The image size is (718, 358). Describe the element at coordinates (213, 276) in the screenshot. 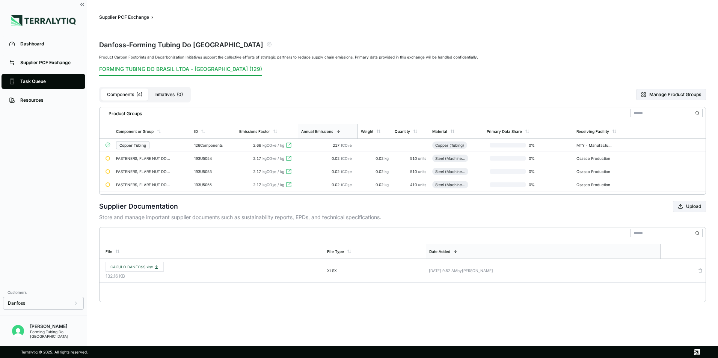

I see `span: 132.16 KB` at that location.